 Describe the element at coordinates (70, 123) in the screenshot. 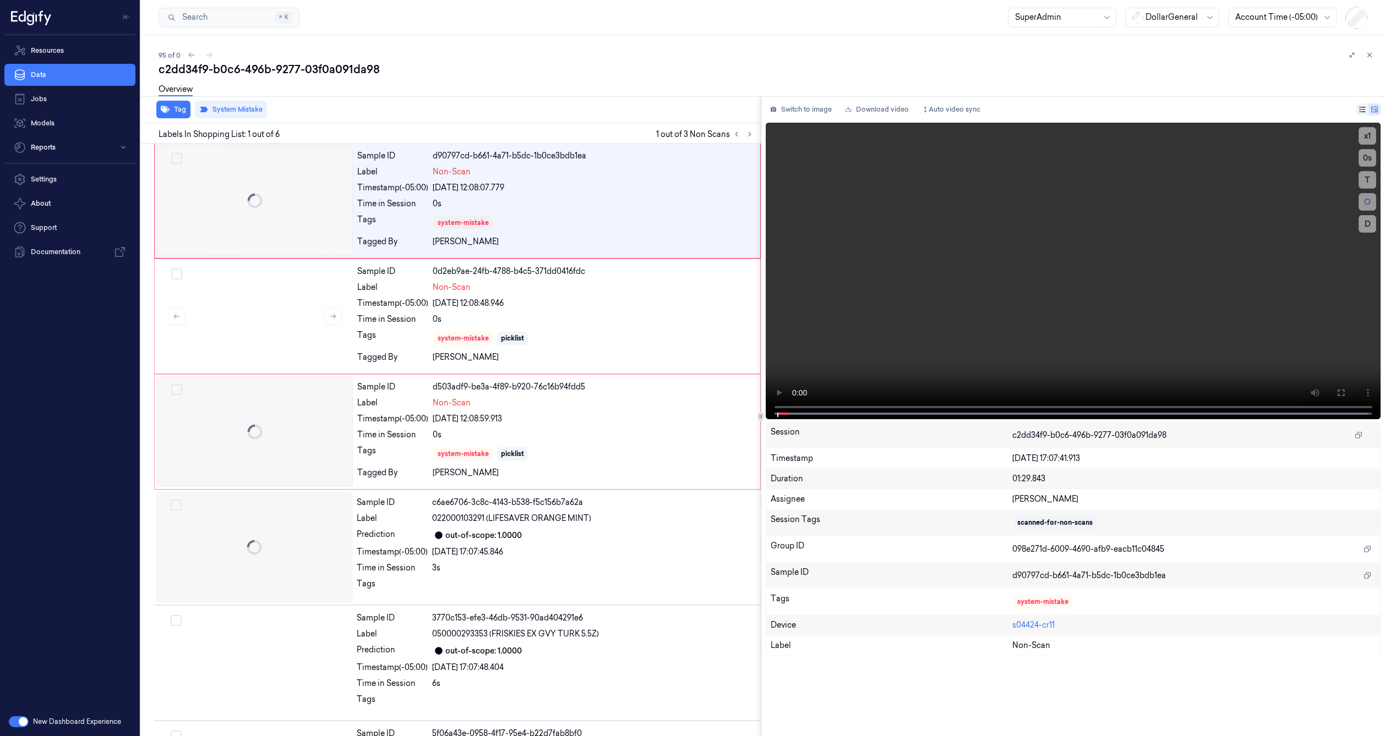

I see `a: Models` at that location.